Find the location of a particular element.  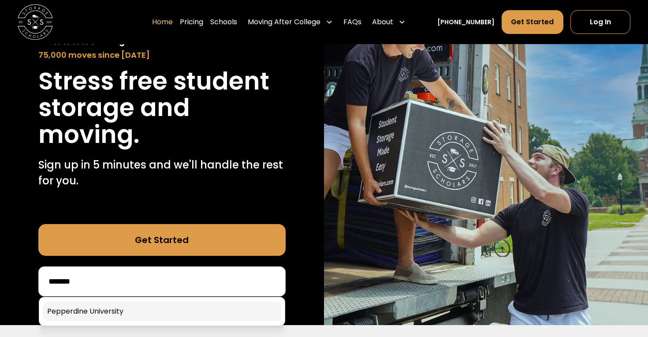

a: home is located at coordinates (35, 22).